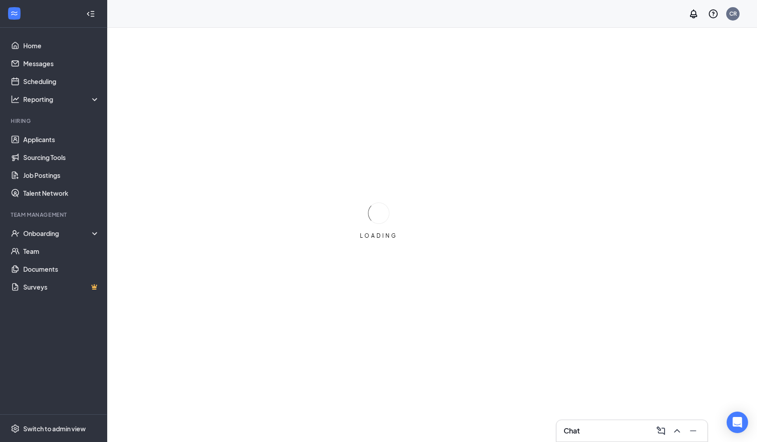 This screenshot has width=757, height=442. Describe the element at coordinates (15, 428) in the screenshot. I see `svg: Settings` at that location.